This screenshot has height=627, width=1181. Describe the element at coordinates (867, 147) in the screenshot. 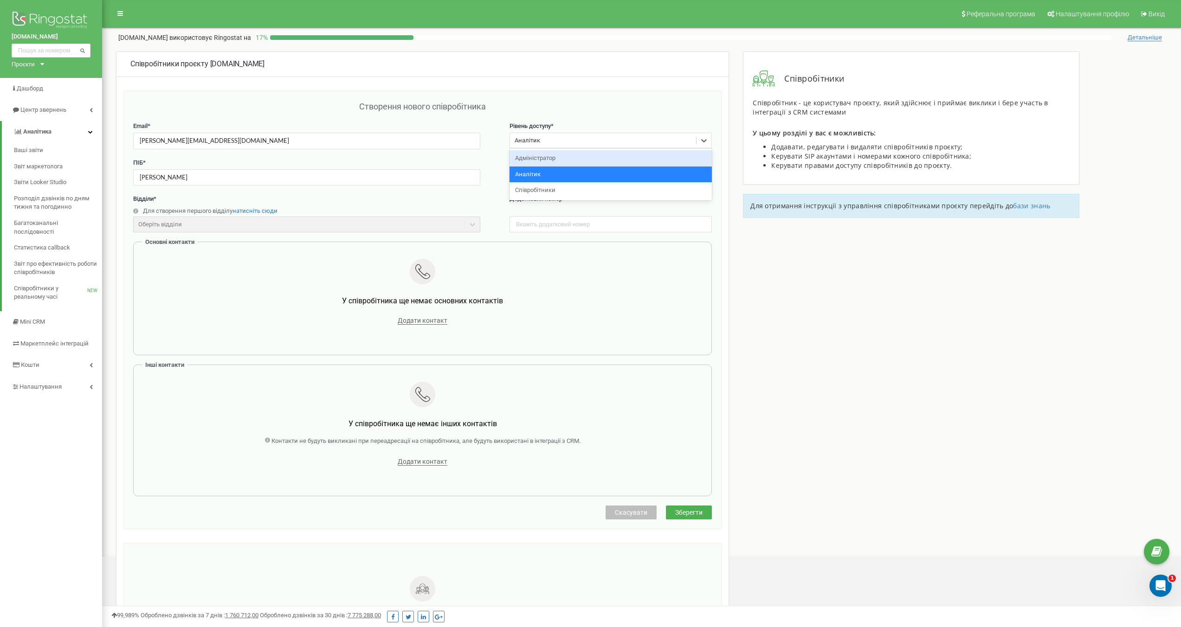

I see `span: Додавати, редагувати і видаляти співробітників проєкту;` at that location.